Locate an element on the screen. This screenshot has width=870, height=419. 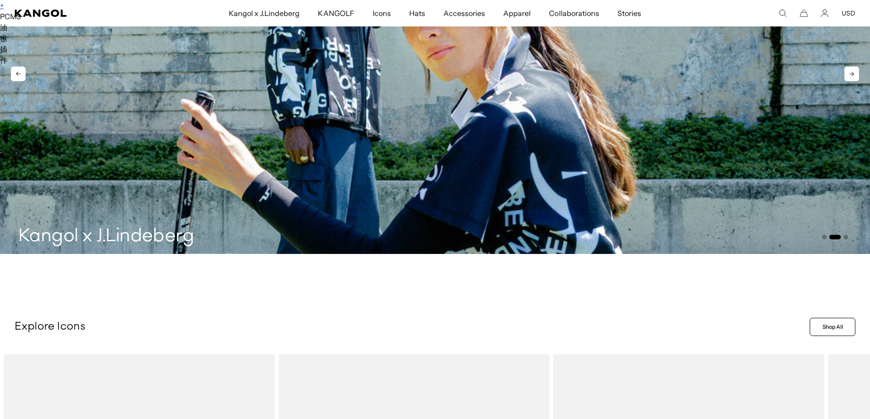
a: Kangol is located at coordinates (83, 13).